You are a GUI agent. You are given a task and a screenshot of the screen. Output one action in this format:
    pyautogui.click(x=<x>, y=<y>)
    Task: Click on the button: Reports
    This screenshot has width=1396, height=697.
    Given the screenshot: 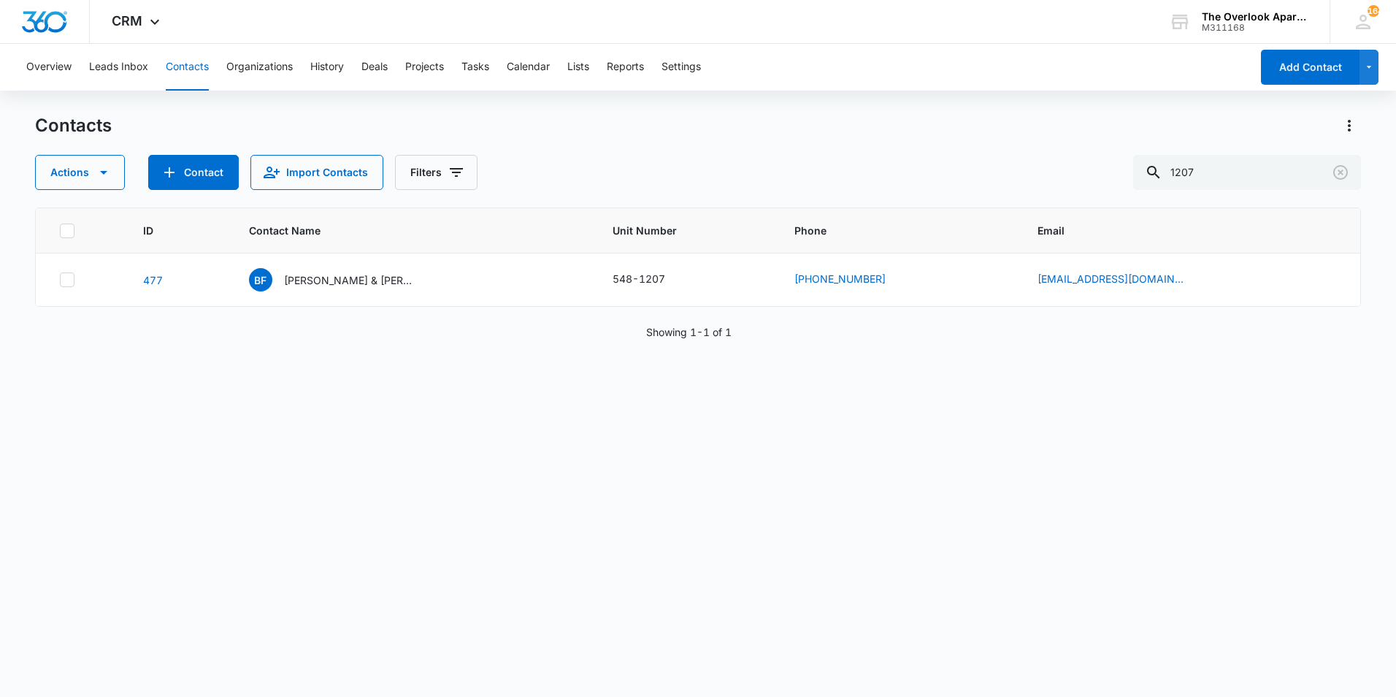 What is the action you would take?
    pyautogui.click(x=625, y=67)
    